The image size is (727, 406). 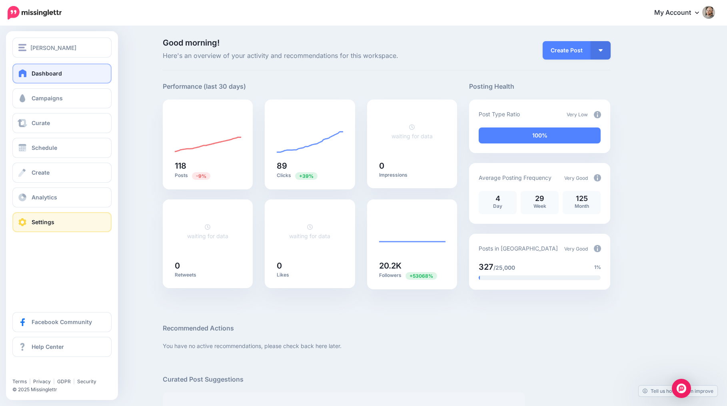 What do you see at coordinates (42, 381) in the screenshot?
I see `a: Privacy` at bounding box center [42, 381].